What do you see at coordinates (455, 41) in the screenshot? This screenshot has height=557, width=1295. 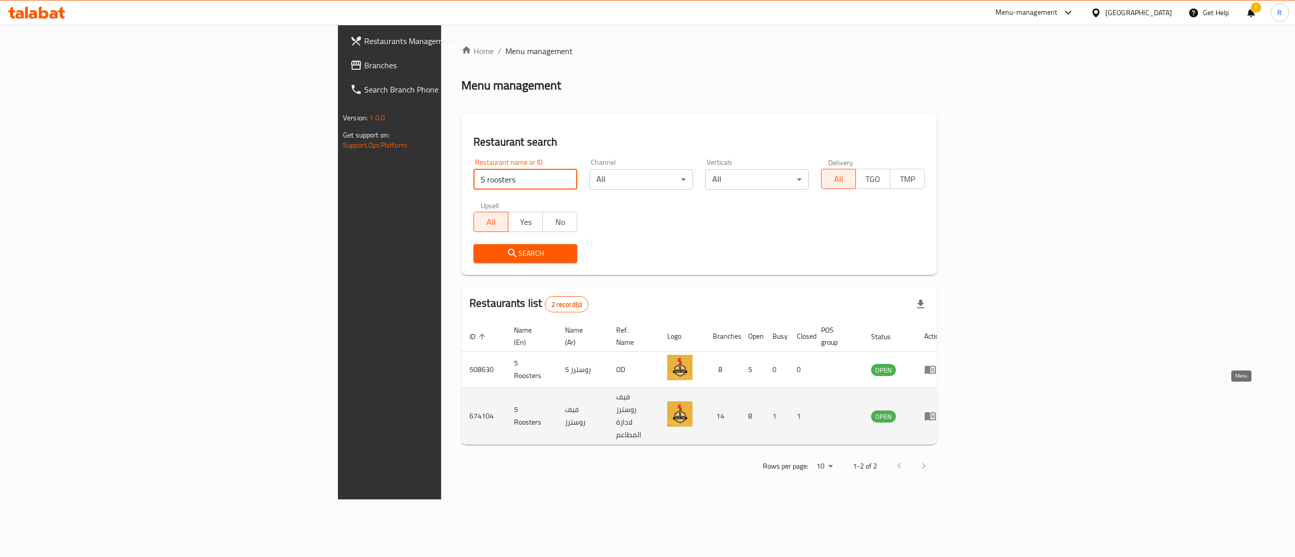 I see `span: Restaurants Management` at bounding box center [455, 41].